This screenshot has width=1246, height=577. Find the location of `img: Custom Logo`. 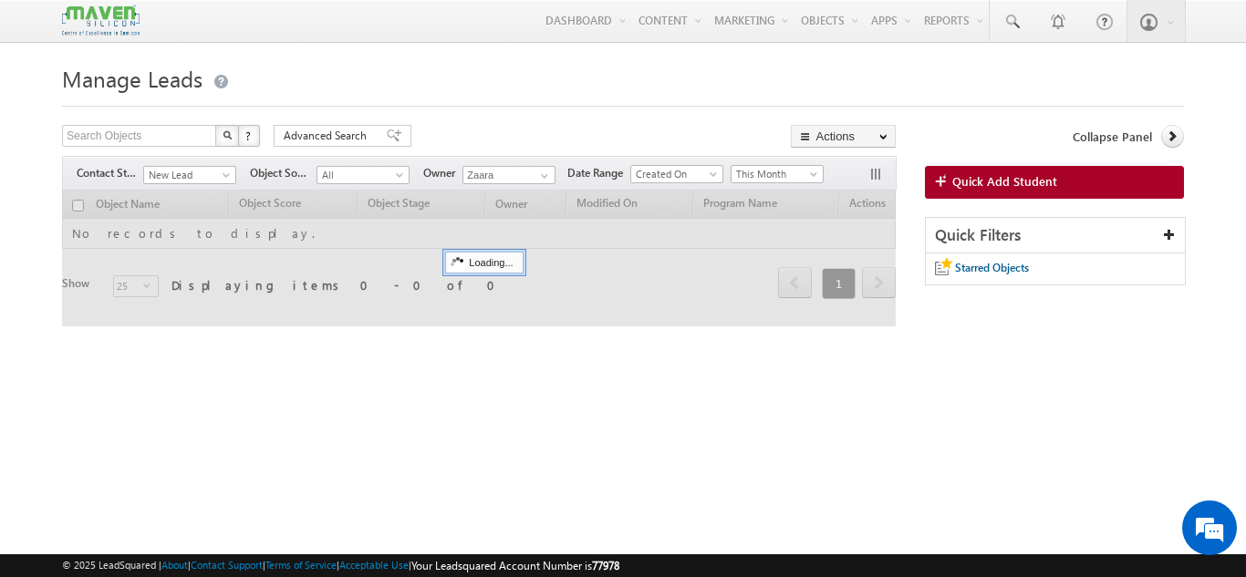

img: Custom Logo is located at coordinates (100, 20).